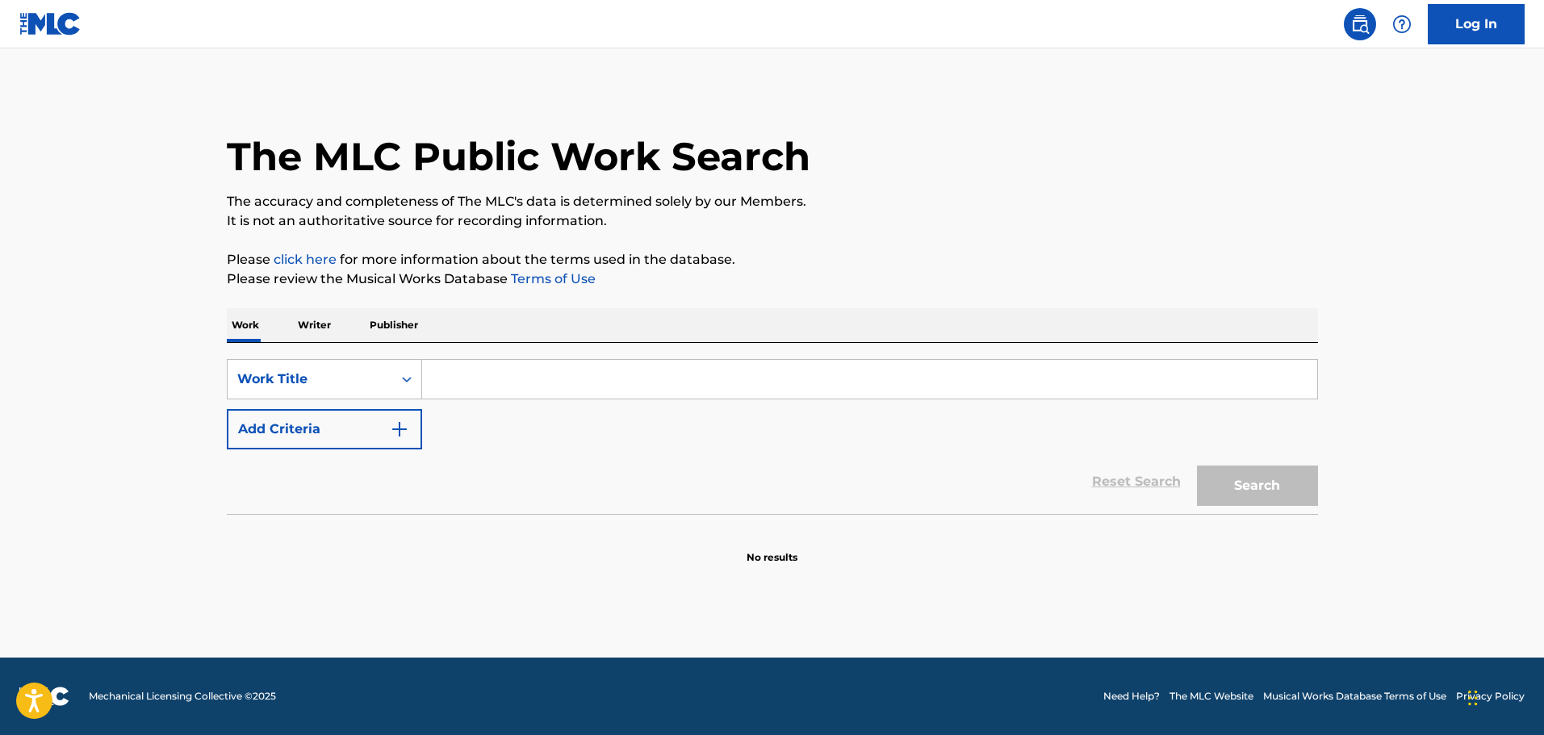  What do you see at coordinates (1131, 696) in the screenshot?
I see `a: Need Help?` at bounding box center [1131, 696].